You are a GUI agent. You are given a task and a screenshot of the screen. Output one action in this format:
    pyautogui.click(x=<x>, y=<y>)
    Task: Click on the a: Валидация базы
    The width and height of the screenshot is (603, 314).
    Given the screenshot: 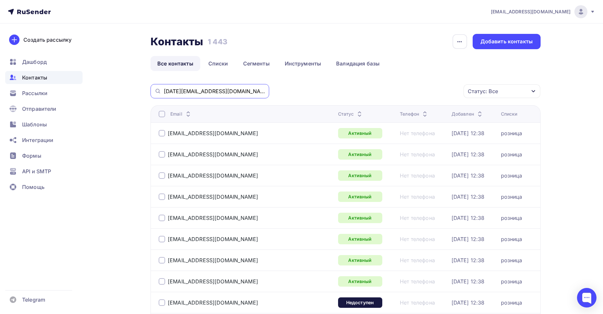 What is the action you would take?
    pyautogui.click(x=358, y=63)
    